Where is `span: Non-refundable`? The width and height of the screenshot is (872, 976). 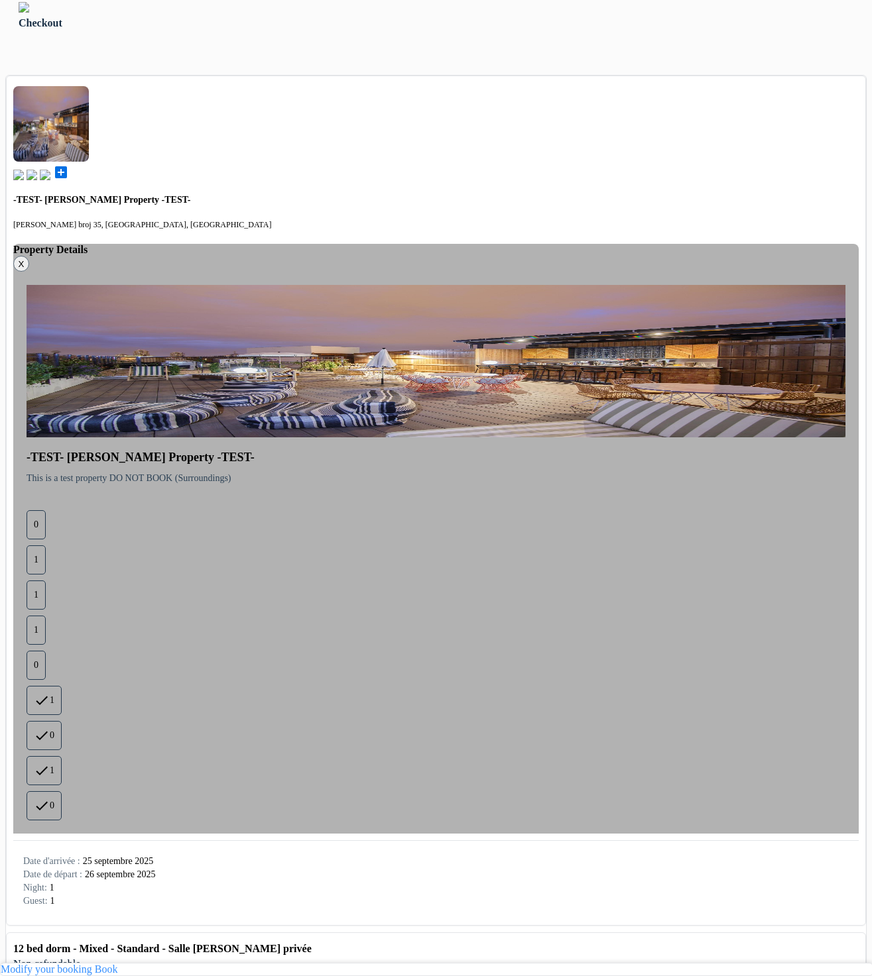
span: Non-refundable is located at coordinates (46, 964).